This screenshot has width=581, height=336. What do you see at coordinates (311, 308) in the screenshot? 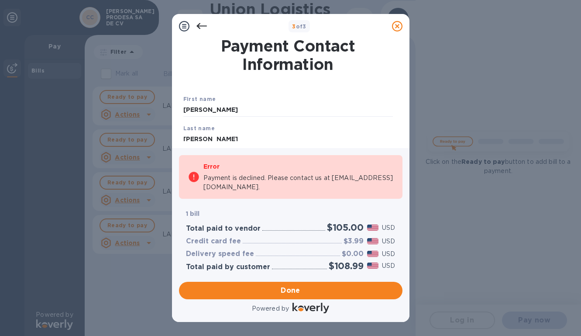
I see `img: Logo` at bounding box center [311, 308].